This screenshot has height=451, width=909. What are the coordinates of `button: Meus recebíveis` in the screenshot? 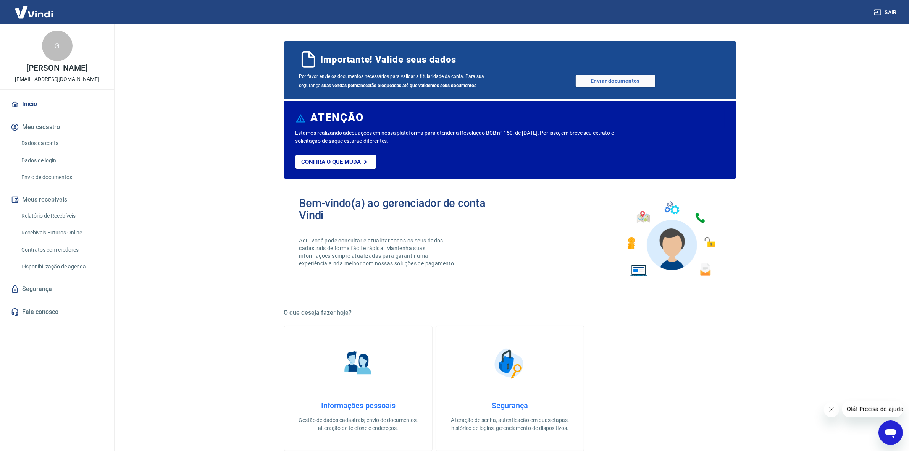 It's located at (57, 200).